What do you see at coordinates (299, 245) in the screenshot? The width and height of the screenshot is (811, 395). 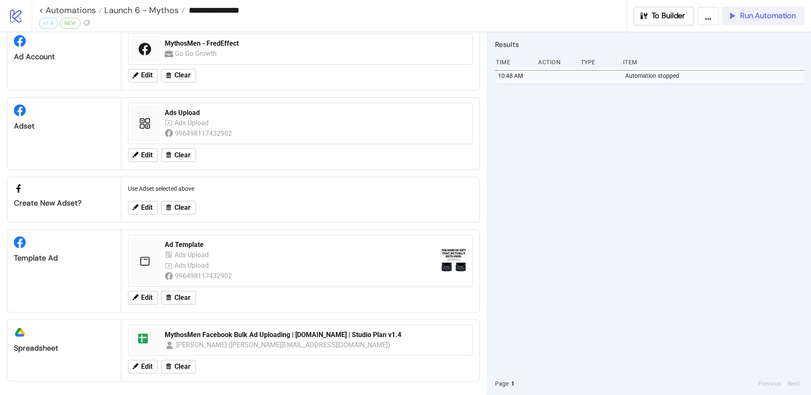 I see `div: Ad Template` at bounding box center [299, 245].